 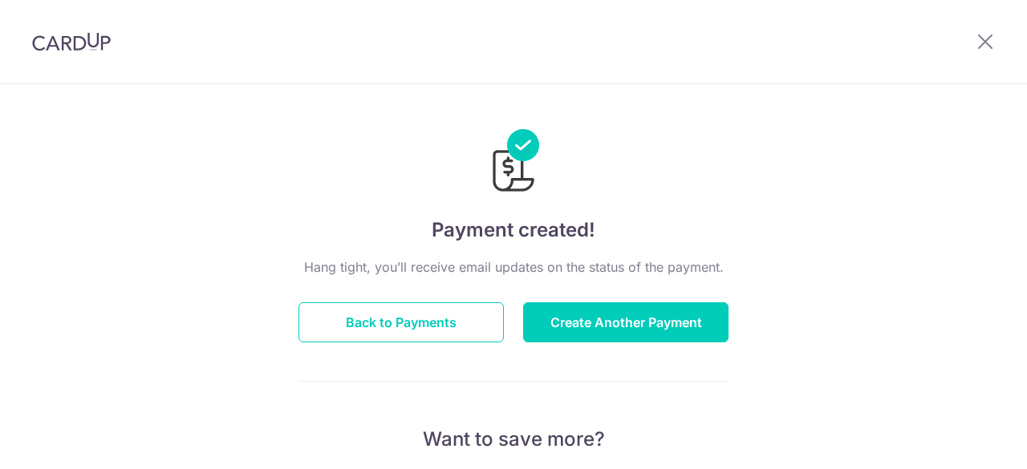 I want to click on button: Create Another Payment, so click(x=626, y=323).